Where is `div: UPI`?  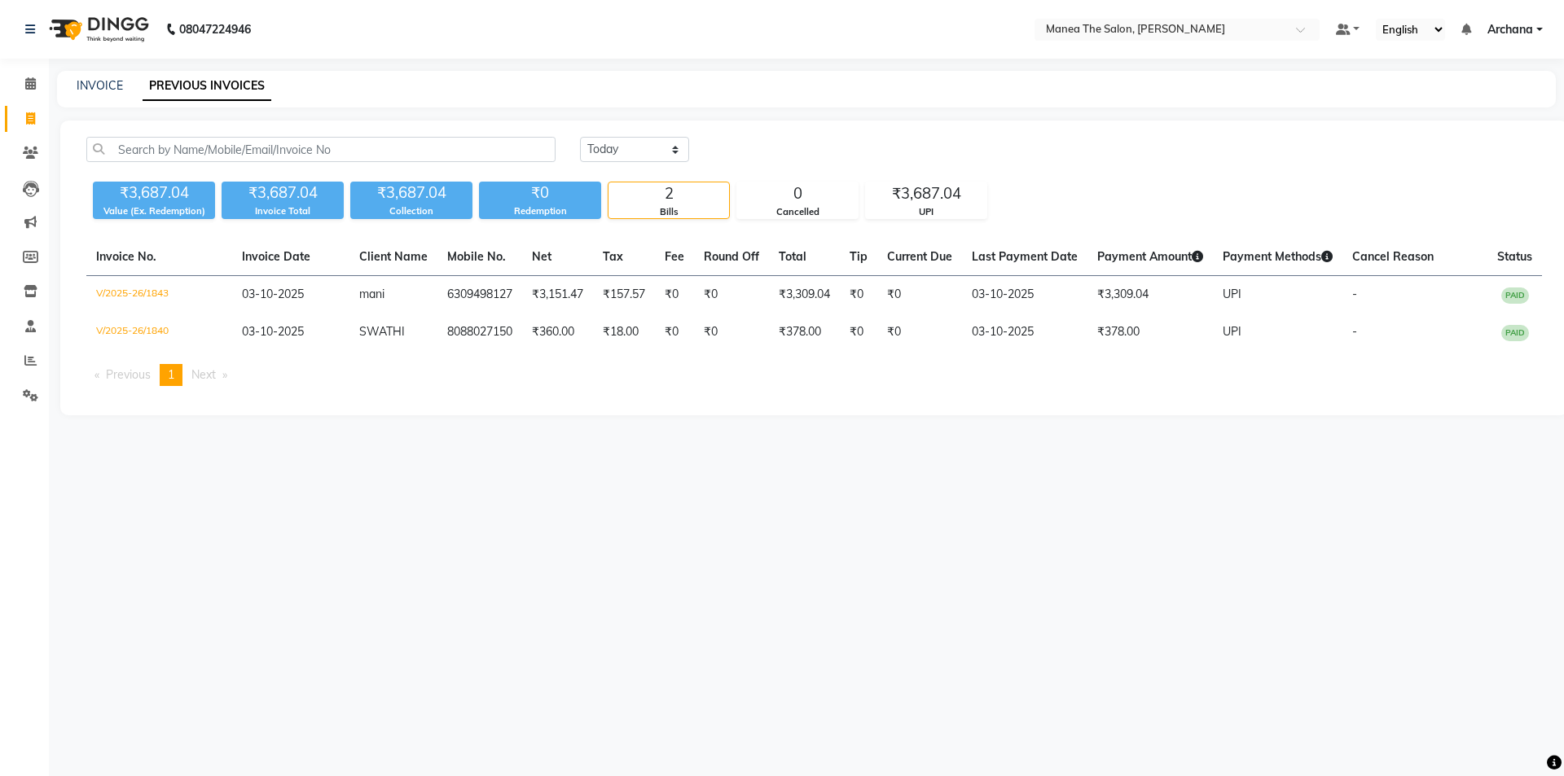 div: UPI is located at coordinates (926, 212).